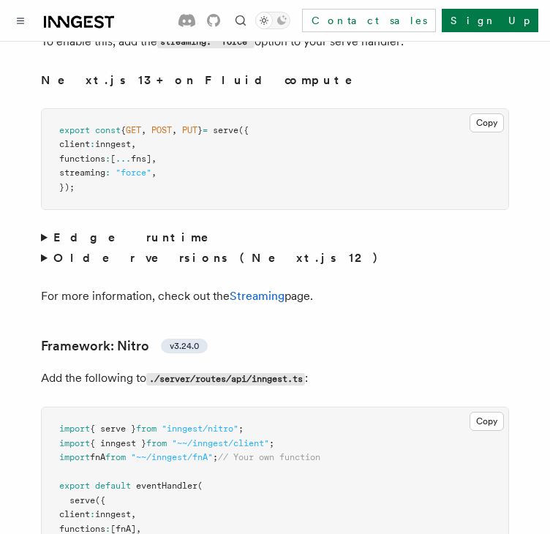 This screenshot has width=550, height=534. What do you see at coordinates (133, 130) in the screenshot?
I see `span: GET` at bounding box center [133, 130].